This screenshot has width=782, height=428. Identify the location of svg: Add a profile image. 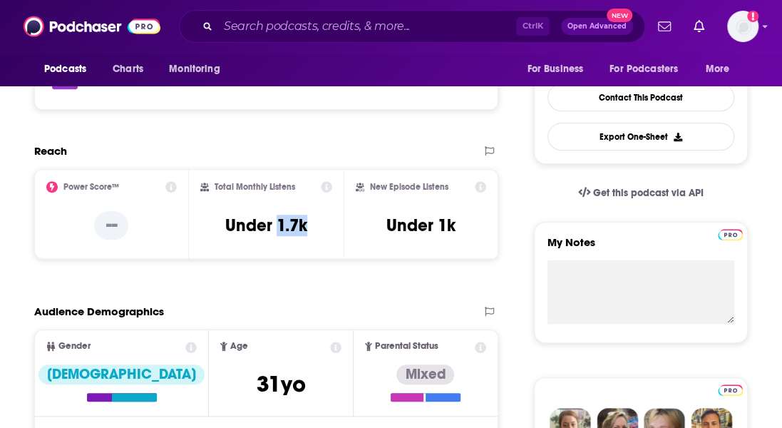
(752, 16).